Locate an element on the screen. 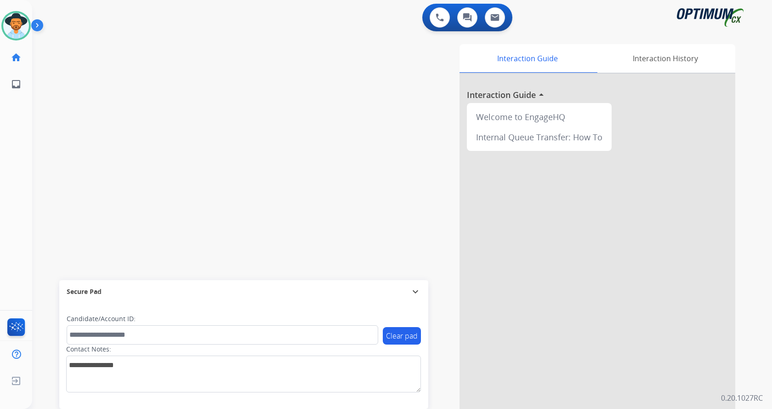 Image resolution: width=772 pixels, height=409 pixels. button: Clear pad is located at coordinates (402, 336).